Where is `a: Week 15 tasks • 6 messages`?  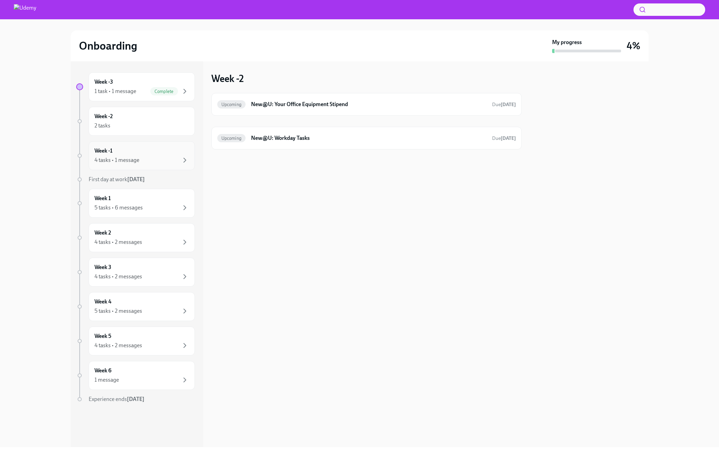 a: Week 15 tasks • 6 messages is located at coordinates (135, 203).